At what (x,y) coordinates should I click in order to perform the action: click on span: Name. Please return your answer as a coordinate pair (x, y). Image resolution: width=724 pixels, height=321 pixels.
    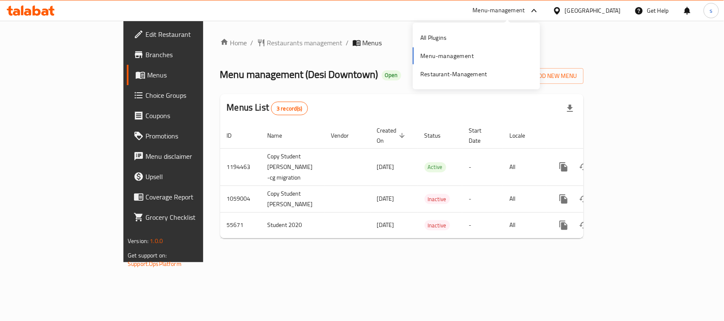
    Looking at the image, I should click on (280, 136).